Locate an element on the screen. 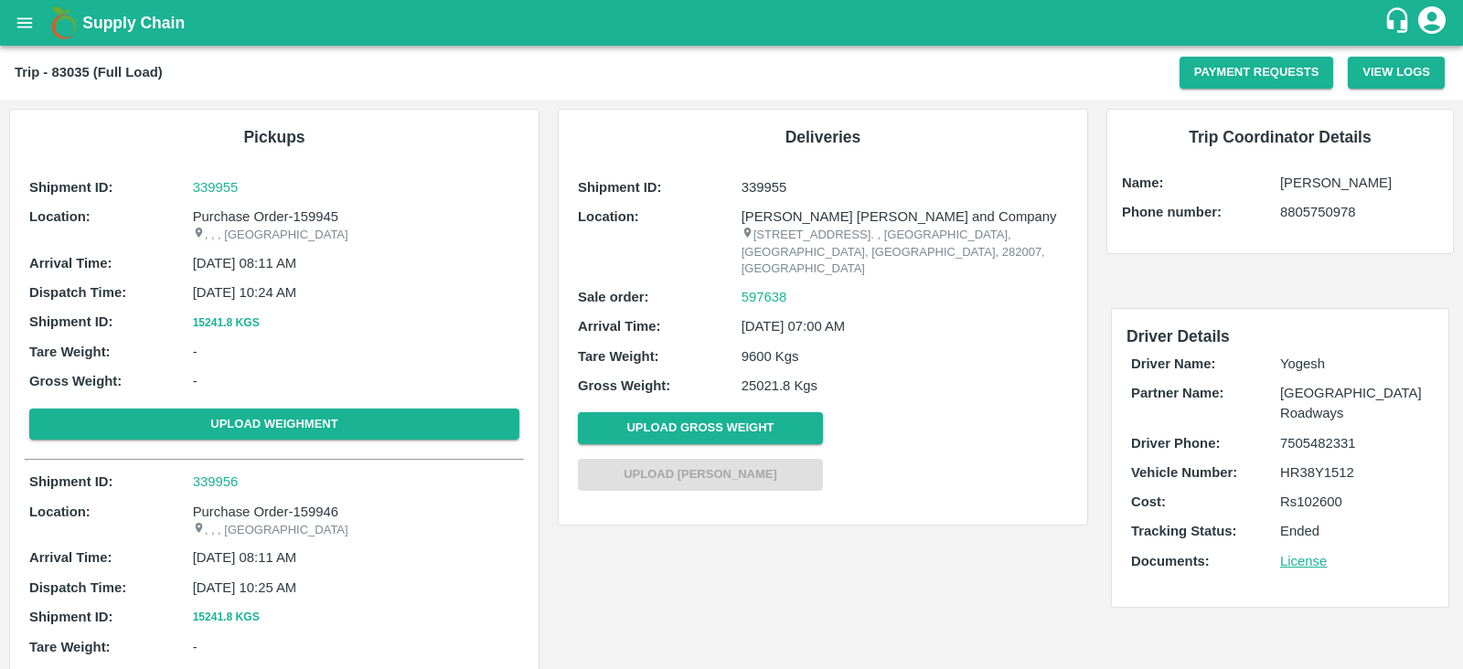 The width and height of the screenshot is (1463, 669). a: Supply Chain is located at coordinates (732, 23).